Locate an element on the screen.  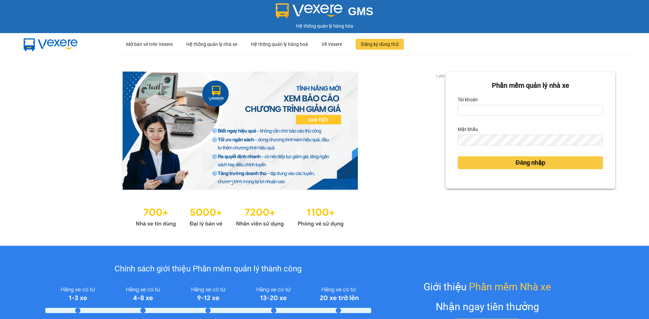
button: previous slide / item is located at coordinates (39, 131).